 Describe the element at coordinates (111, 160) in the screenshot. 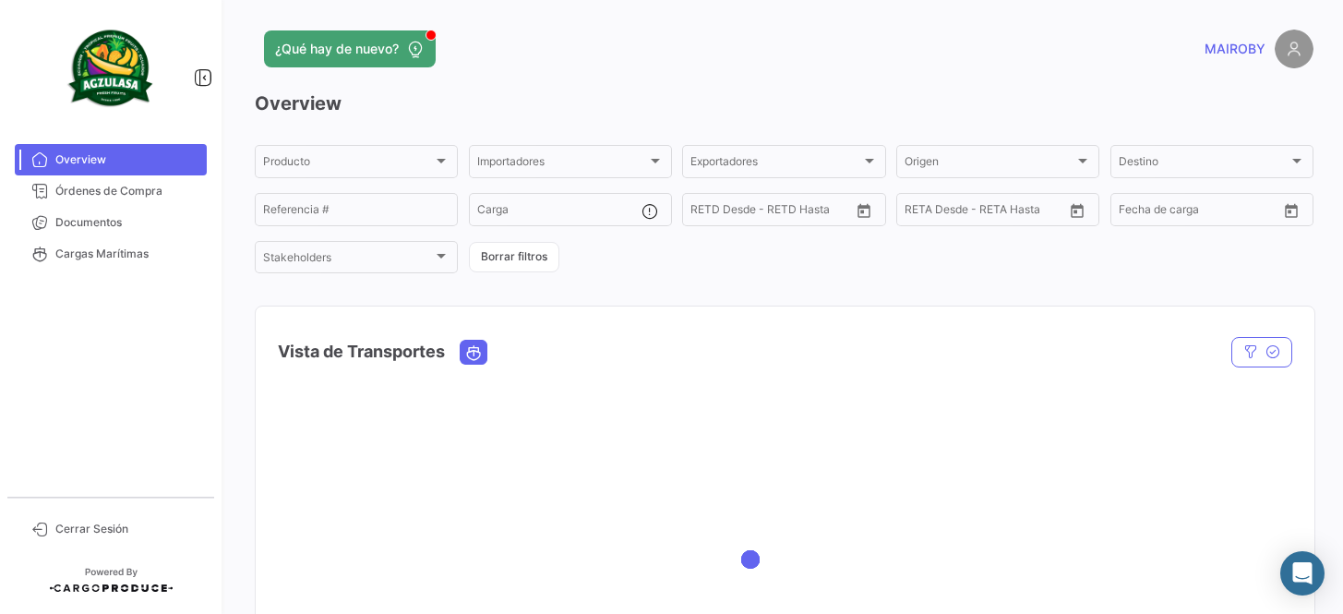

I see `a: Overview` at that location.